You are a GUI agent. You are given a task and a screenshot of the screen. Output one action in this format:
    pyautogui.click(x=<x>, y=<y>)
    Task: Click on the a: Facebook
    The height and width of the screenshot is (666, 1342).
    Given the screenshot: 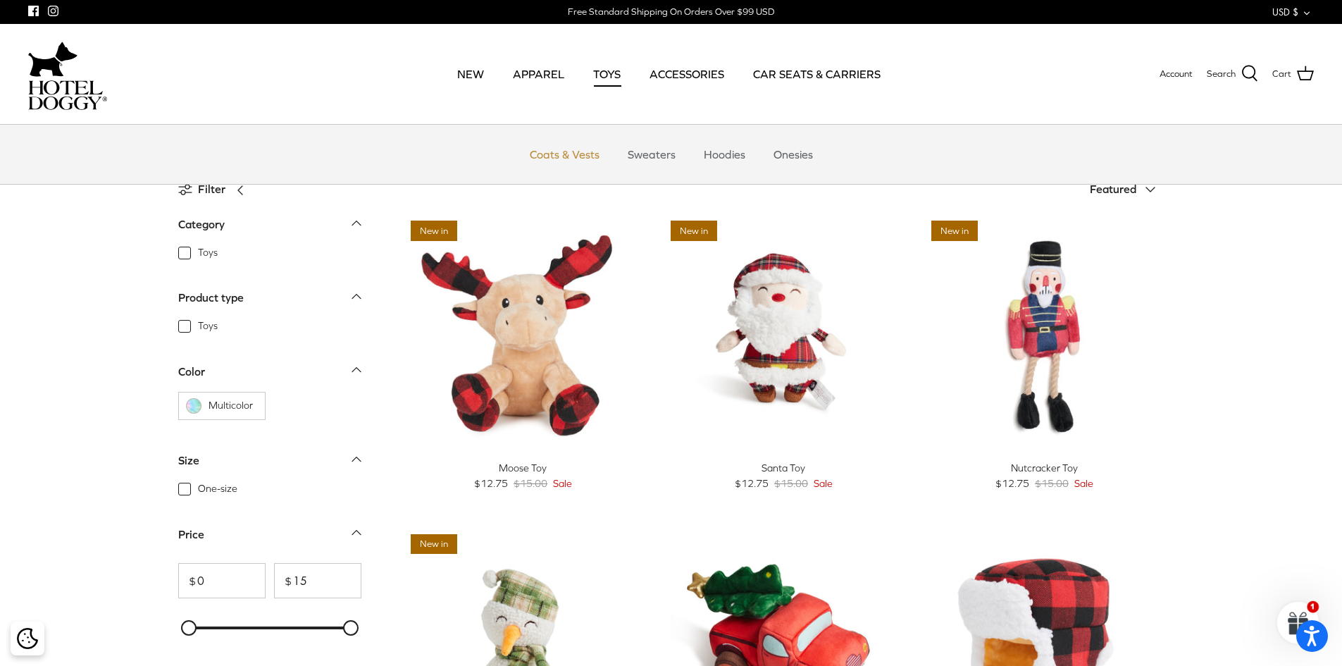 What is the action you would take?
    pyautogui.click(x=33, y=11)
    